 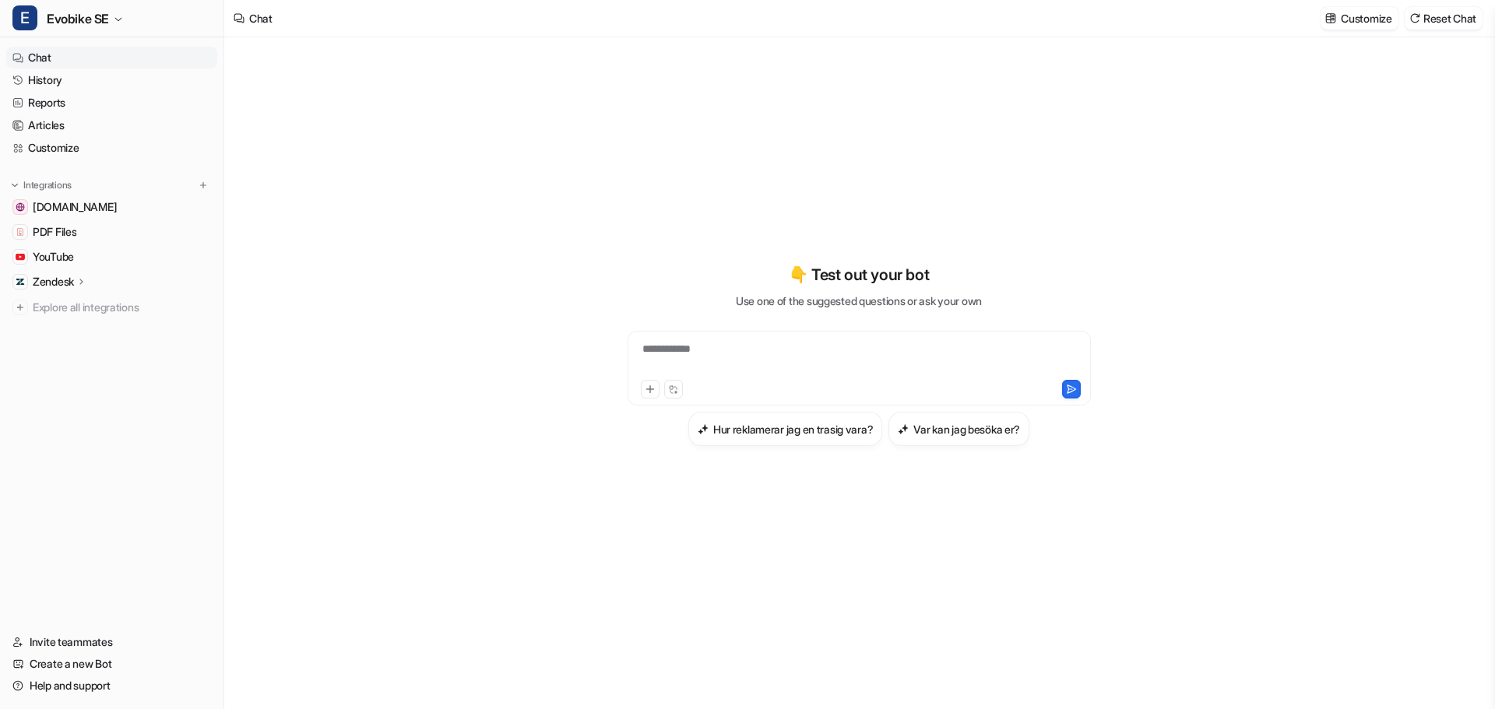 What do you see at coordinates (111, 642) in the screenshot?
I see `a: Invite teammates` at bounding box center [111, 642].